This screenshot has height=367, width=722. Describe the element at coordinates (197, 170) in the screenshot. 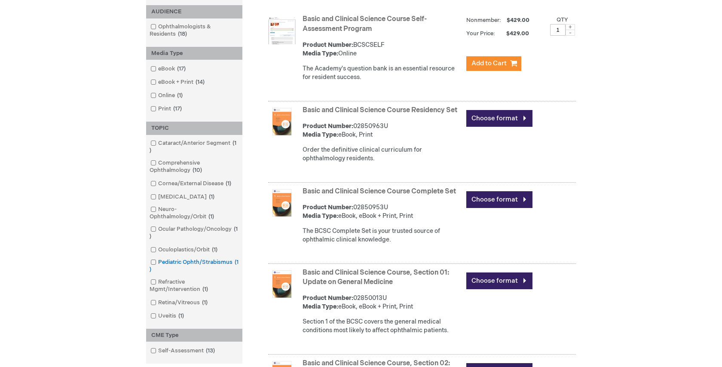

I see `span: 10` at that location.